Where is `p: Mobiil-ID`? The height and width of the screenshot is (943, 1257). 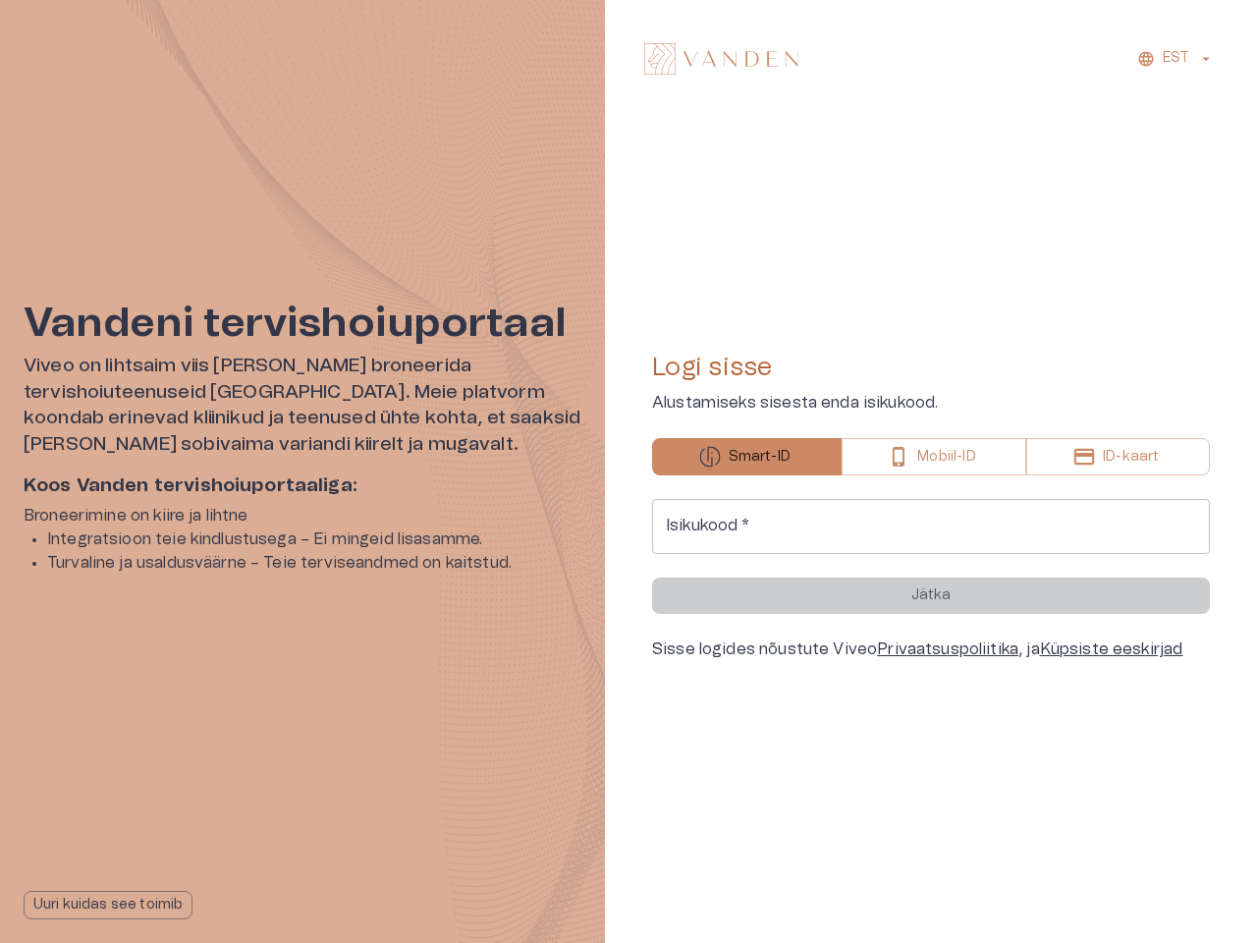 p: Mobiil-ID is located at coordinates (946, 457).